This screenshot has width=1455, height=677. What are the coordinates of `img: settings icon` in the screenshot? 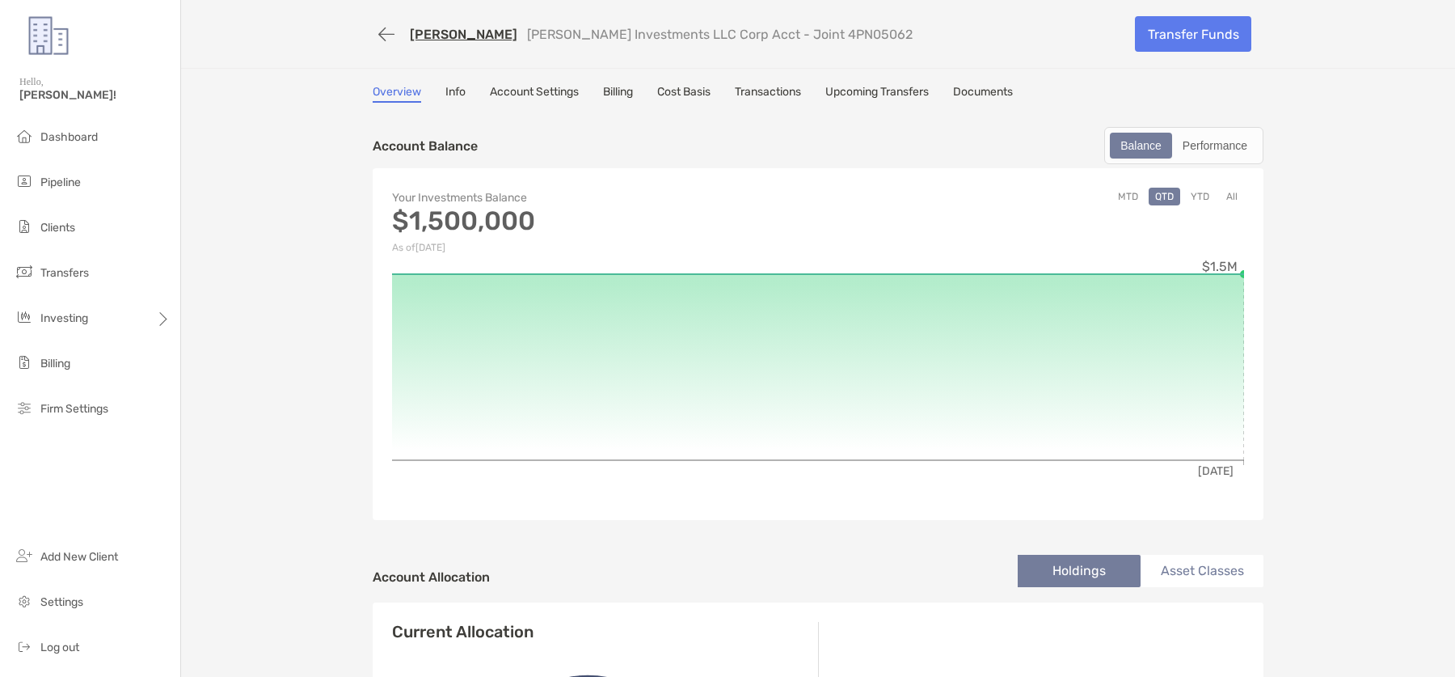 It's located at (24, 601).